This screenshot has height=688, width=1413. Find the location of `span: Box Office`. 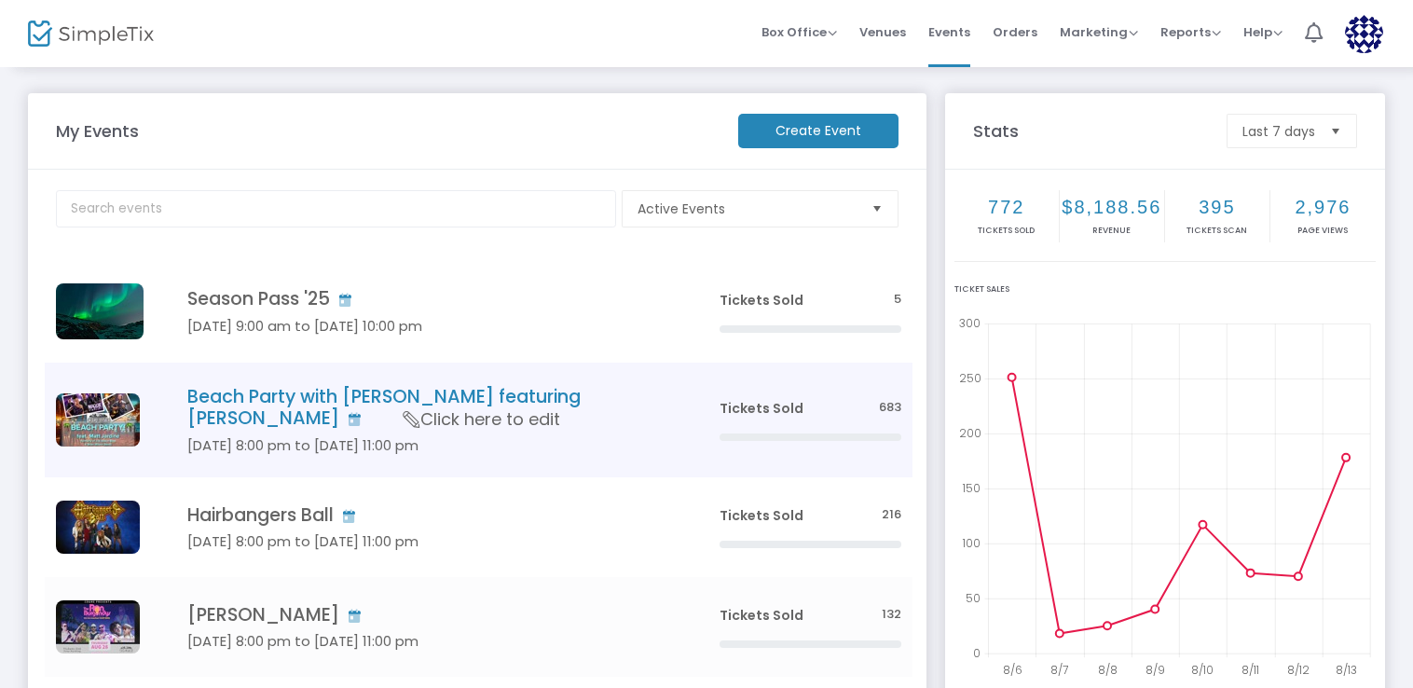

span: Box Office is located at coordinates (799, 32).